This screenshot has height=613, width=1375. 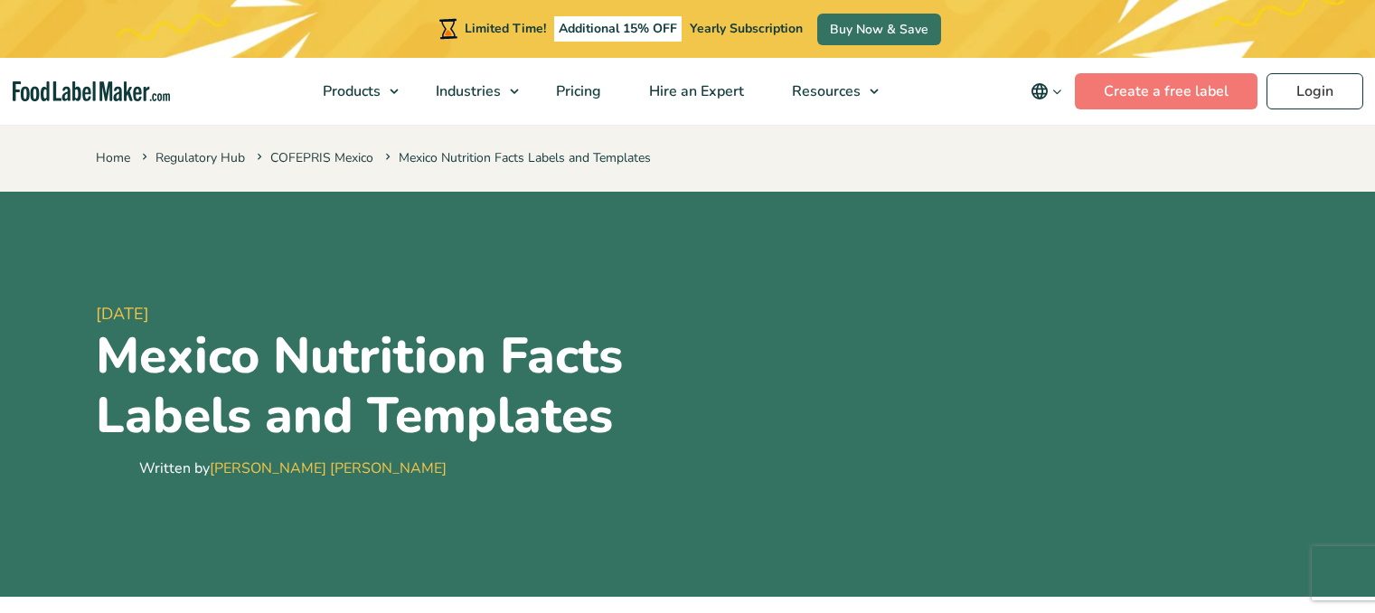 What do you see at coordinates (114, 468) in the screenshot?
I see `img: Maria Abi Hanna - Food Label Maker` at bounding box center [114, 468].